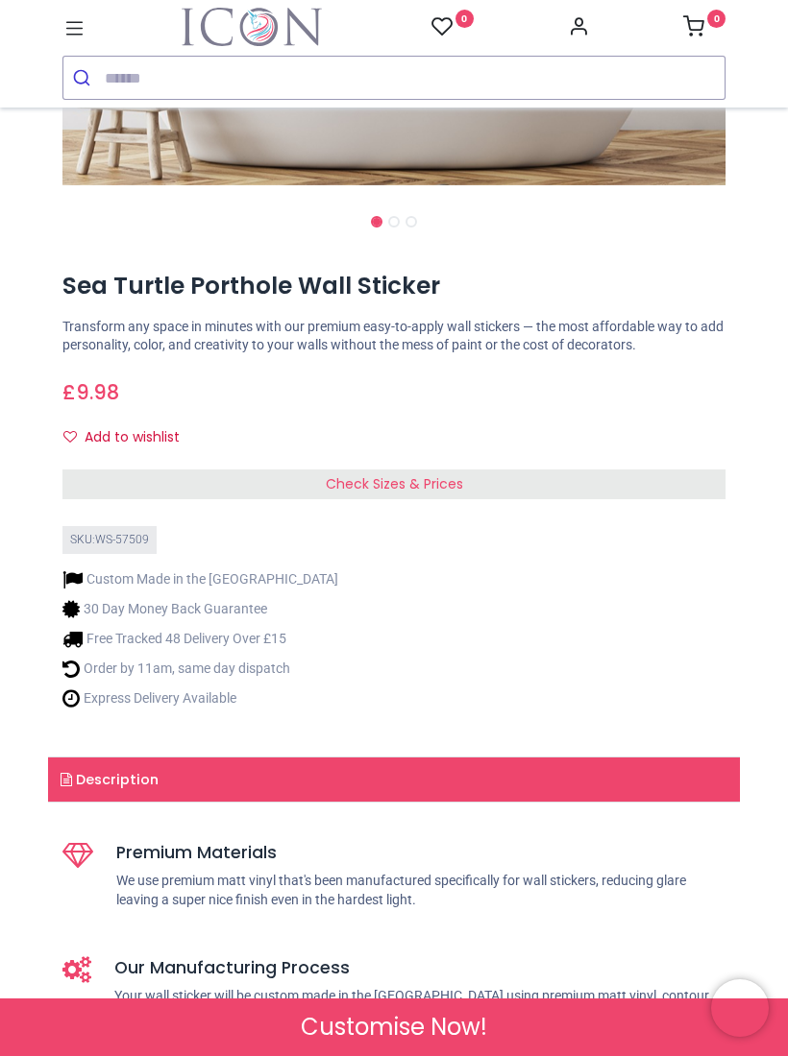 This screenshot has width=788, height=1056. I want to click on div: SKU: WS-57509, so click(109, 540).